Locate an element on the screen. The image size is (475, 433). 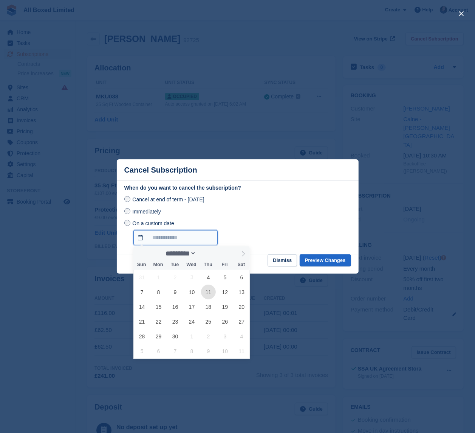
button: close is located at coordinates (462, 14).